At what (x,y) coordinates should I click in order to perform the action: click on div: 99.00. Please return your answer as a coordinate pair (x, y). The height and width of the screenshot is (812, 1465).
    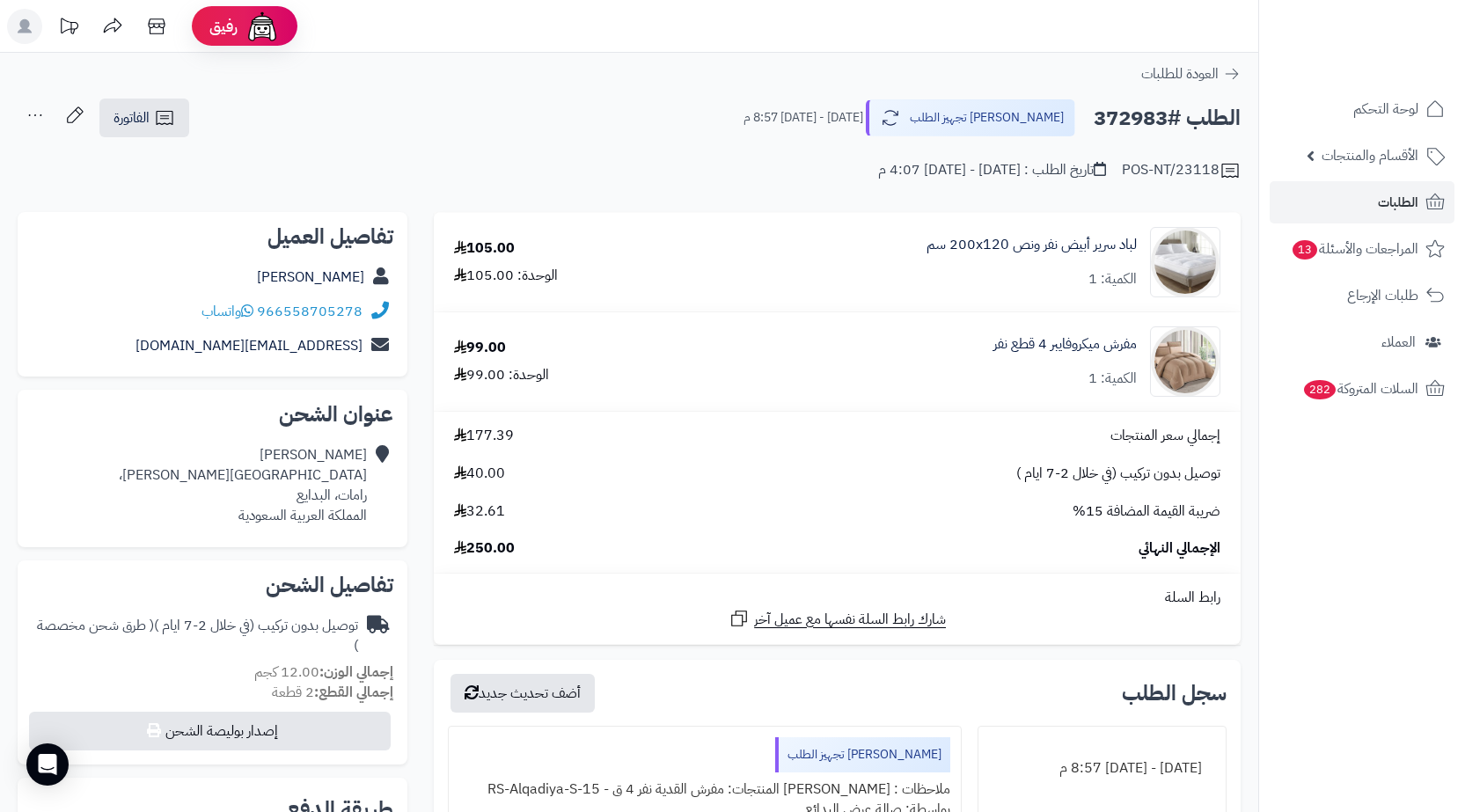
    Looking at the image, I should click on (480, 347).